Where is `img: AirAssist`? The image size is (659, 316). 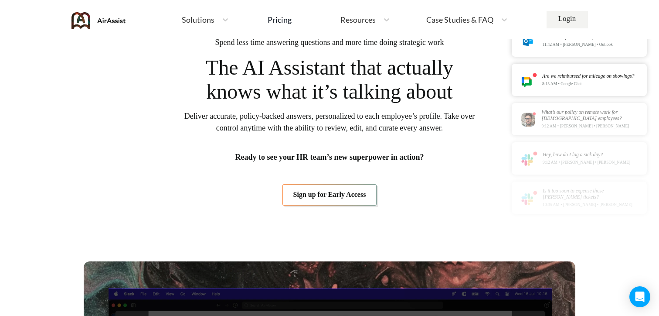 img: AirAssist is located at coordinates (99, 20).